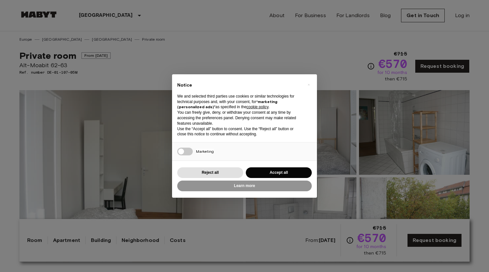 Image resolution: width=489 pixels, height=272 pixels. Describe the element at coordinates (245, 186) in the screenshot. I see `button: Learn more` at that location.